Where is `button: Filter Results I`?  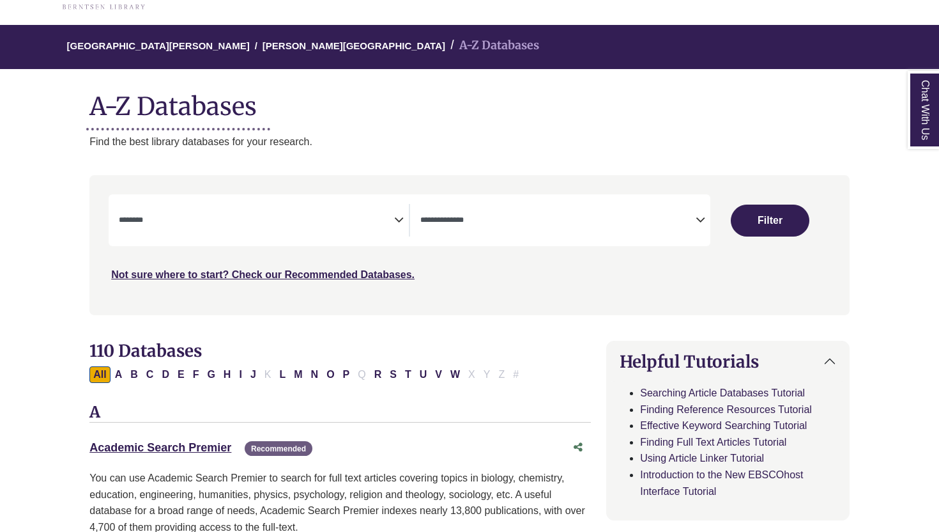
button: Filter Results I is located at coordinates (240, 374).